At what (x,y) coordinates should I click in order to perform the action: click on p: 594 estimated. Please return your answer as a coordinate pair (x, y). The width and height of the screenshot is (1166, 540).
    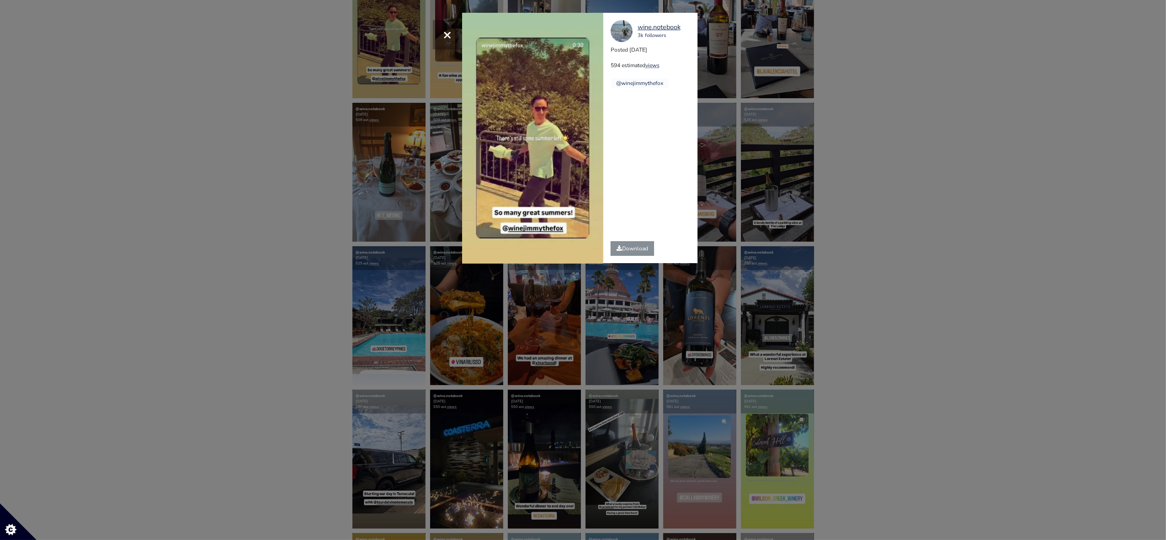
    Looking at the image, I should click on (654, 65).